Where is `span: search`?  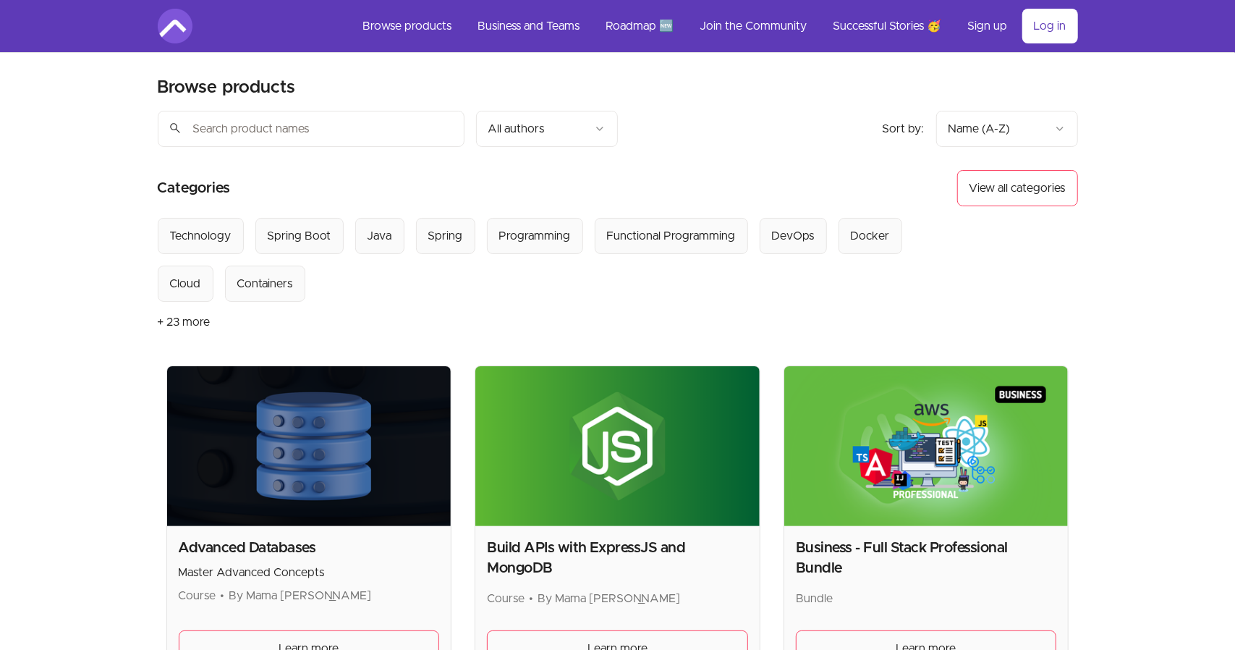 span: search is located at coordinates (176, 128).